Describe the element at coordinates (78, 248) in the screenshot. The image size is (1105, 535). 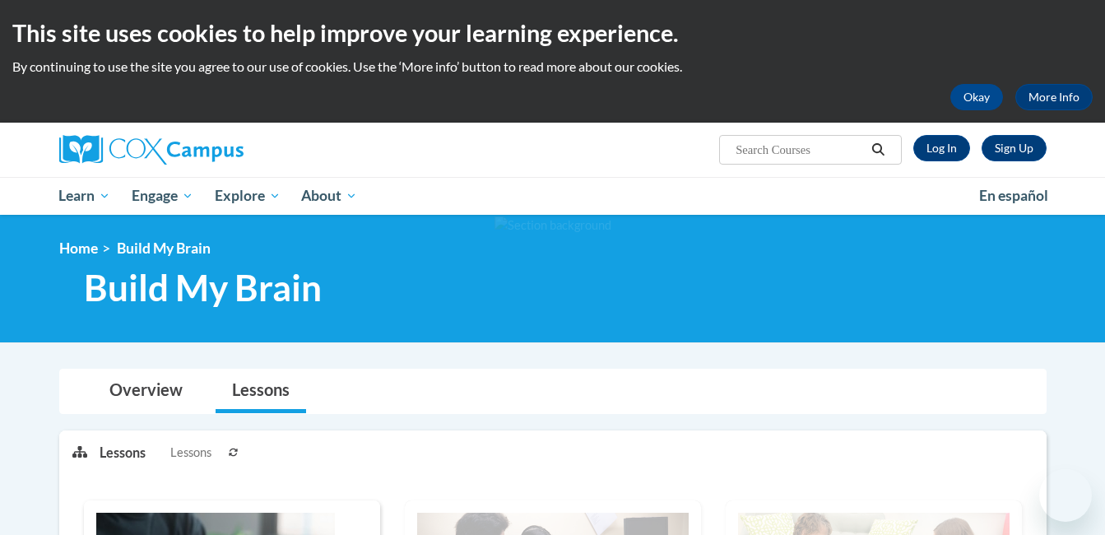
I see `a: Home` at that location.